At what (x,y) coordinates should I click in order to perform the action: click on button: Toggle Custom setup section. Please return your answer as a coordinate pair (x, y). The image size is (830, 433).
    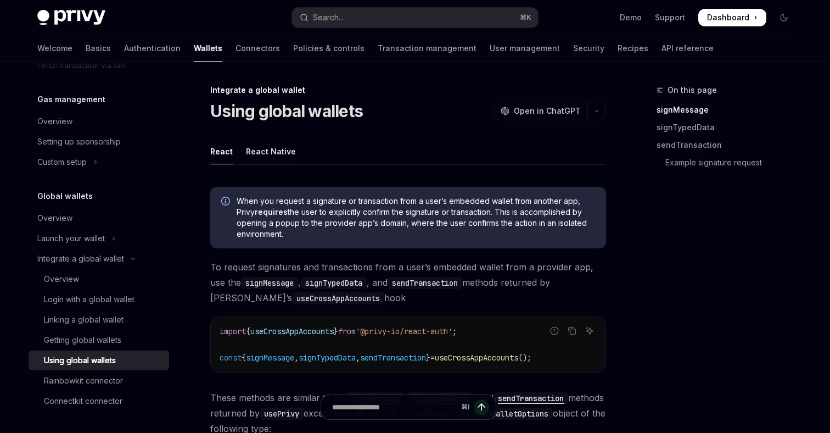
    Looking at the image, I should click on (99, 162).